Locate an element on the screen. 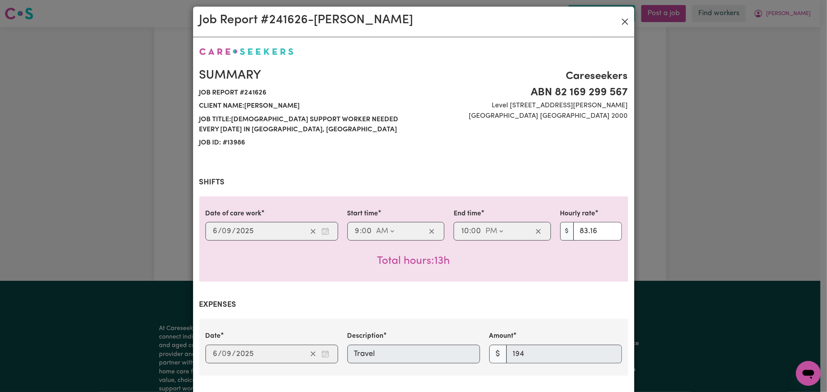 This screenshot has height=392, width=827. span: Total hours worked: 13 hours is located at coordinates (414, 261).